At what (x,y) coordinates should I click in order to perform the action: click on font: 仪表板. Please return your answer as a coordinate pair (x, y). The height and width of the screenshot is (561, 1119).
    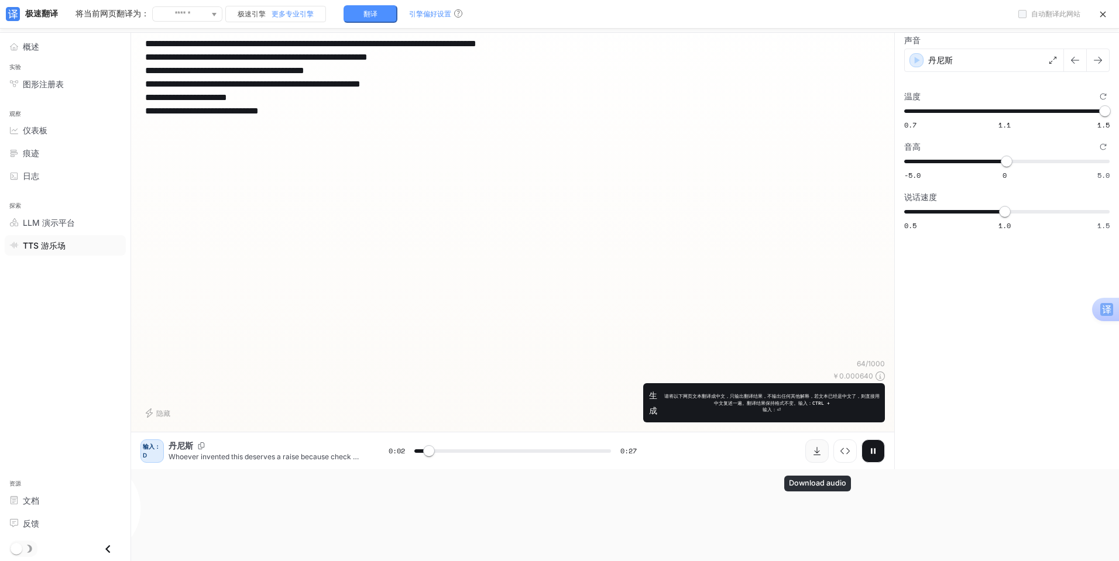
    Looking at the image, I should click on (35, 130).